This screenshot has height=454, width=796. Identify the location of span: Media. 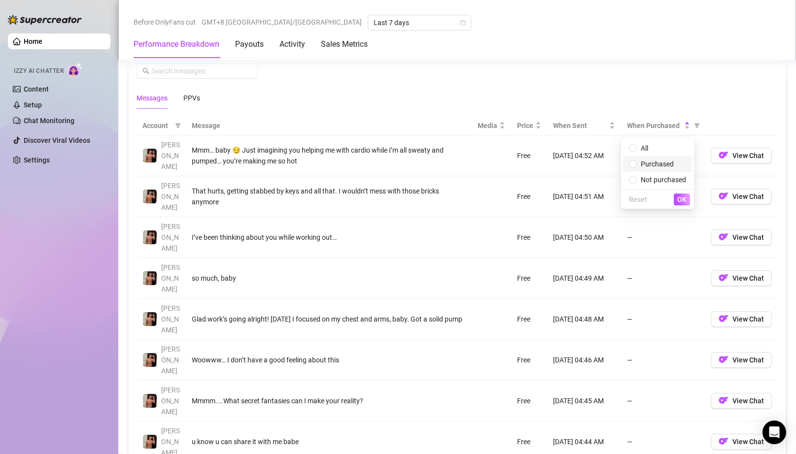
(487, 126).